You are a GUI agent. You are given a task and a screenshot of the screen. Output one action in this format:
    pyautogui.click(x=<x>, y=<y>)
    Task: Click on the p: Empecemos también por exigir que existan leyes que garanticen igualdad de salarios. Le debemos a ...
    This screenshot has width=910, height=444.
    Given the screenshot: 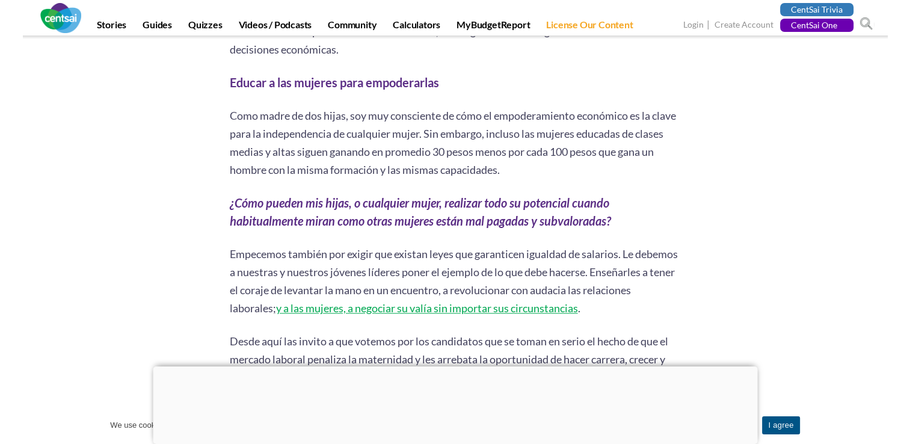 What is the action you would take?
    pyautogui.click(x=455, y=281)
    